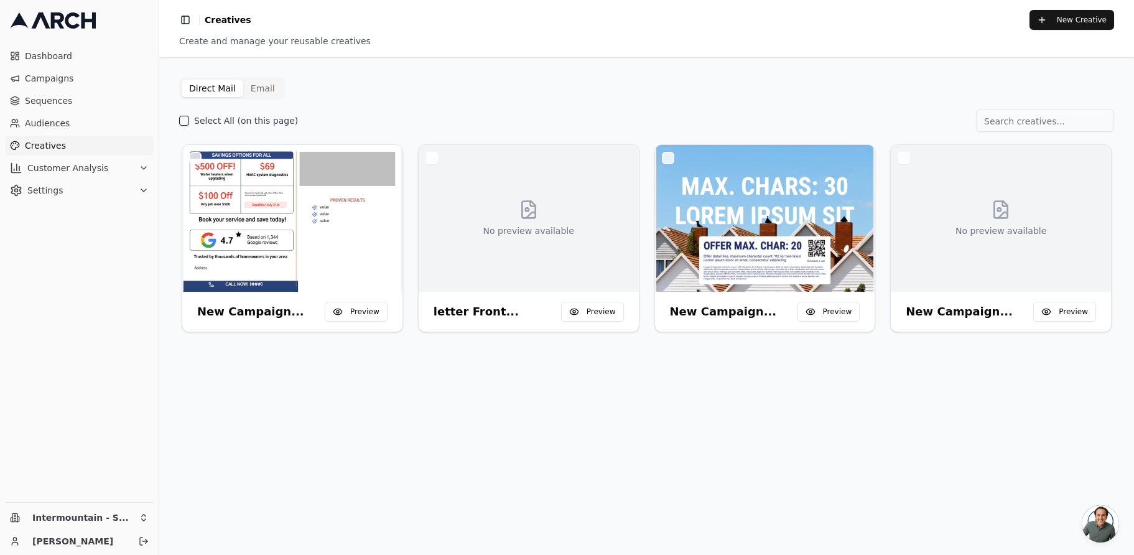 Image resolution: width=1134 pixels, height=555 pixels. Describe the element at coordinates (1041, 121) in the screenshot. I see `input: Search creatives...` at that location.